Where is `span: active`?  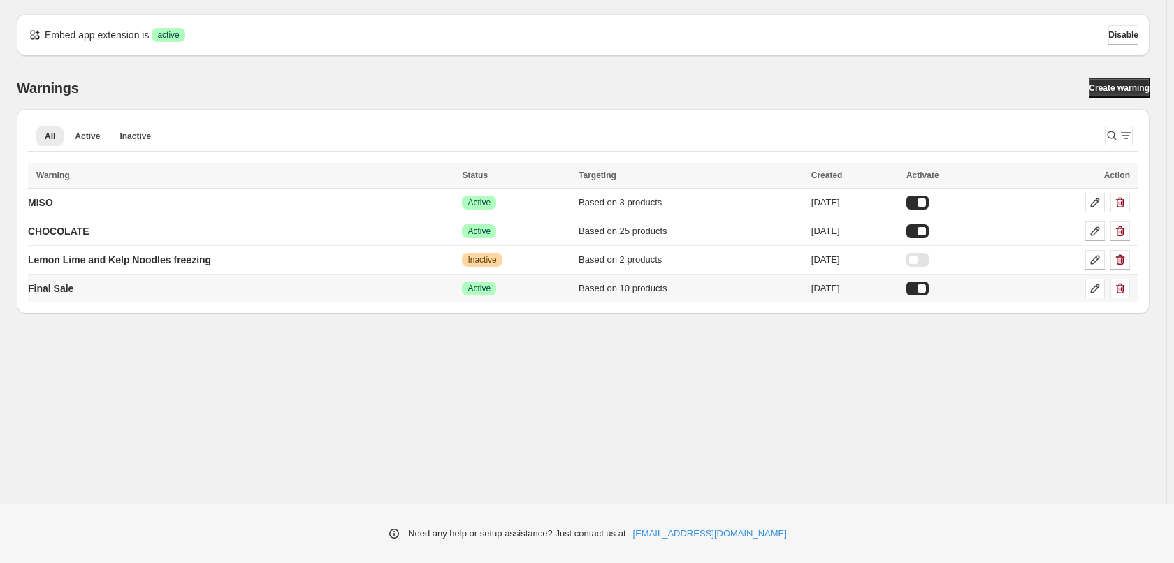 span: active is located at coordinates (168, 35).